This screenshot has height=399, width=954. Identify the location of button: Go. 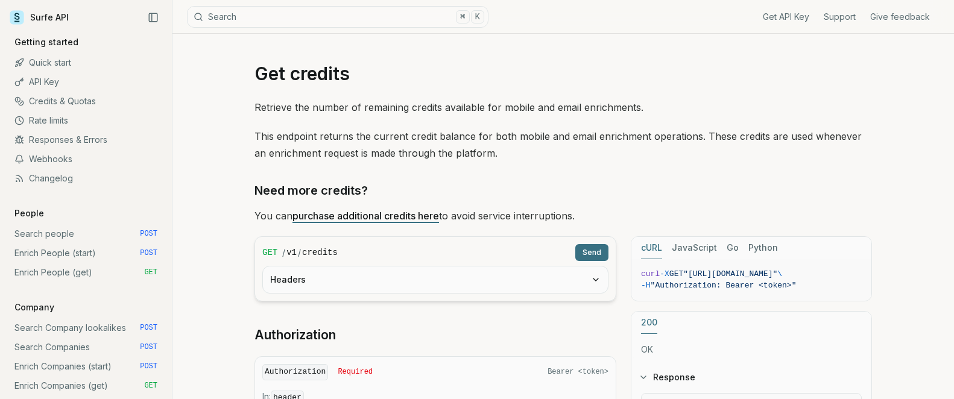
(733, 248).